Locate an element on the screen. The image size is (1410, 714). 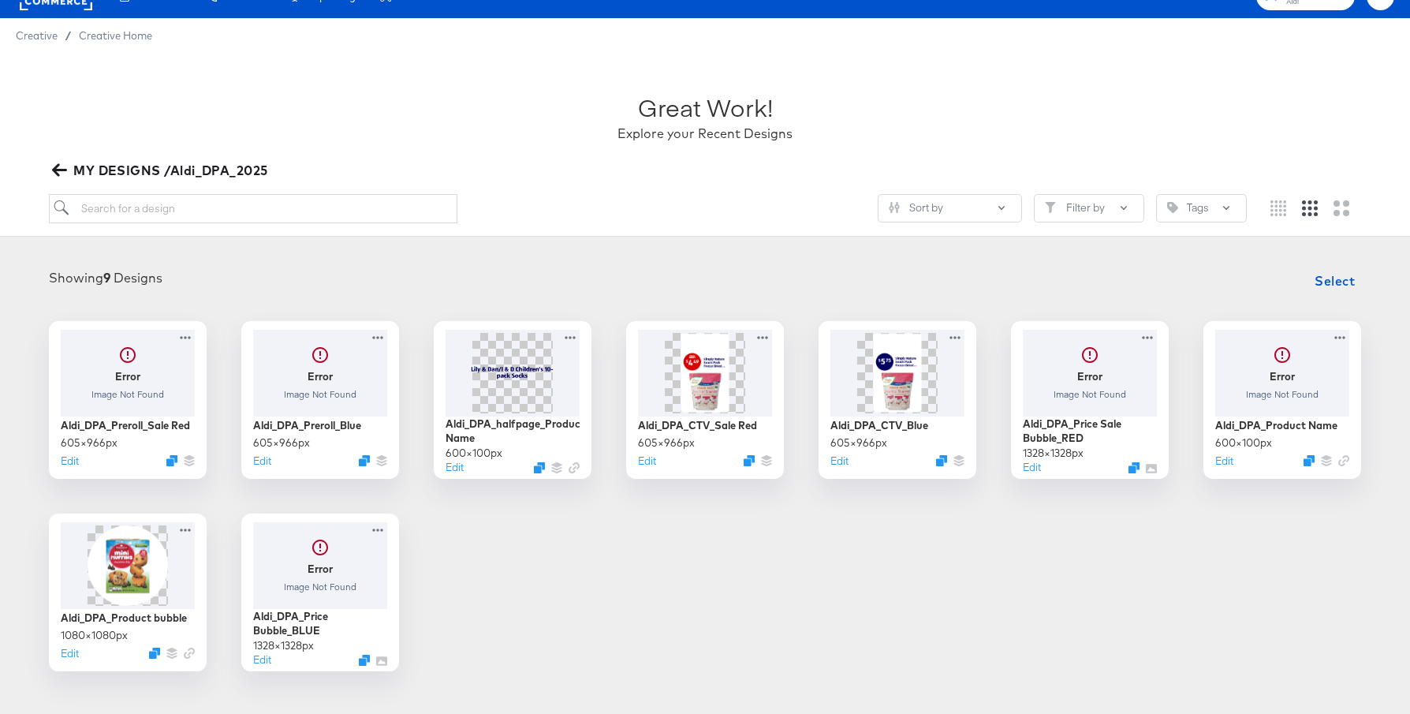
div: Aldi_DPA_Preroll_Blue is located at coordinates (307, 425).